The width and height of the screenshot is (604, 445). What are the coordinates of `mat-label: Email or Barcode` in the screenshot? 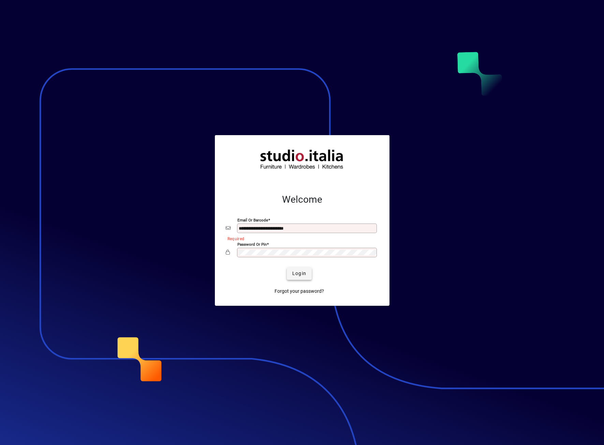 It's located at (253, 220).